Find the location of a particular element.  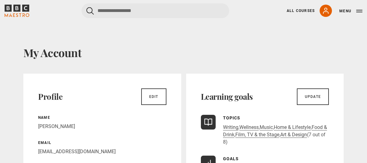

a: Music is located at coordinates (266, 128).